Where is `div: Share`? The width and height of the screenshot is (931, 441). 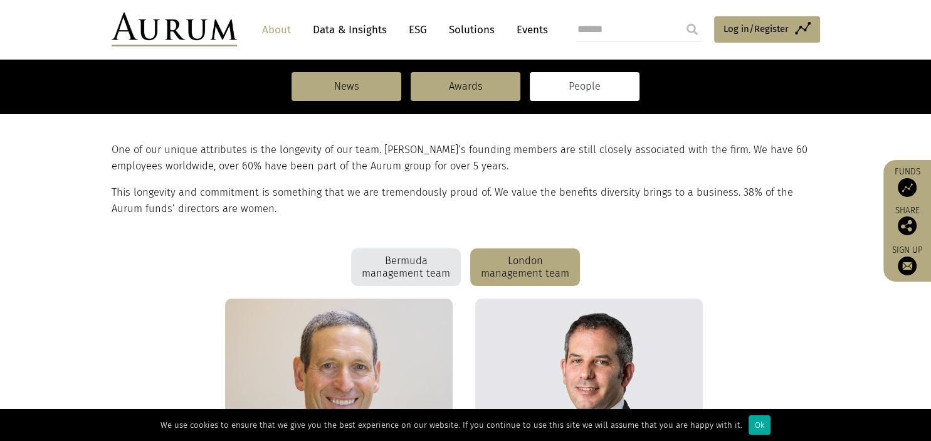 div: Share is located at coordinates (907, 221).